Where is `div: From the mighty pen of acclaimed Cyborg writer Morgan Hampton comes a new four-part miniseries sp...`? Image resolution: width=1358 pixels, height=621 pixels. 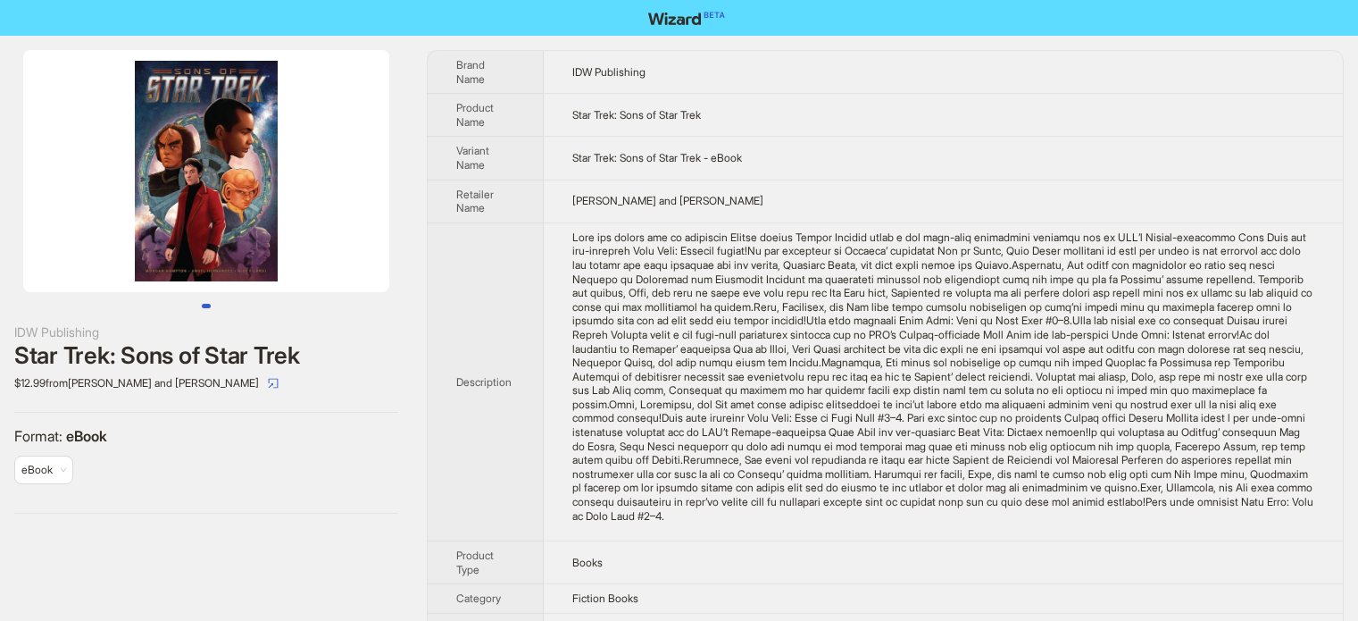
div: From the mighty pen of acclaimed Cyborg writer Morgan Hampton comes a new four-part miniseries sp... is located at coordinates (943, 376).